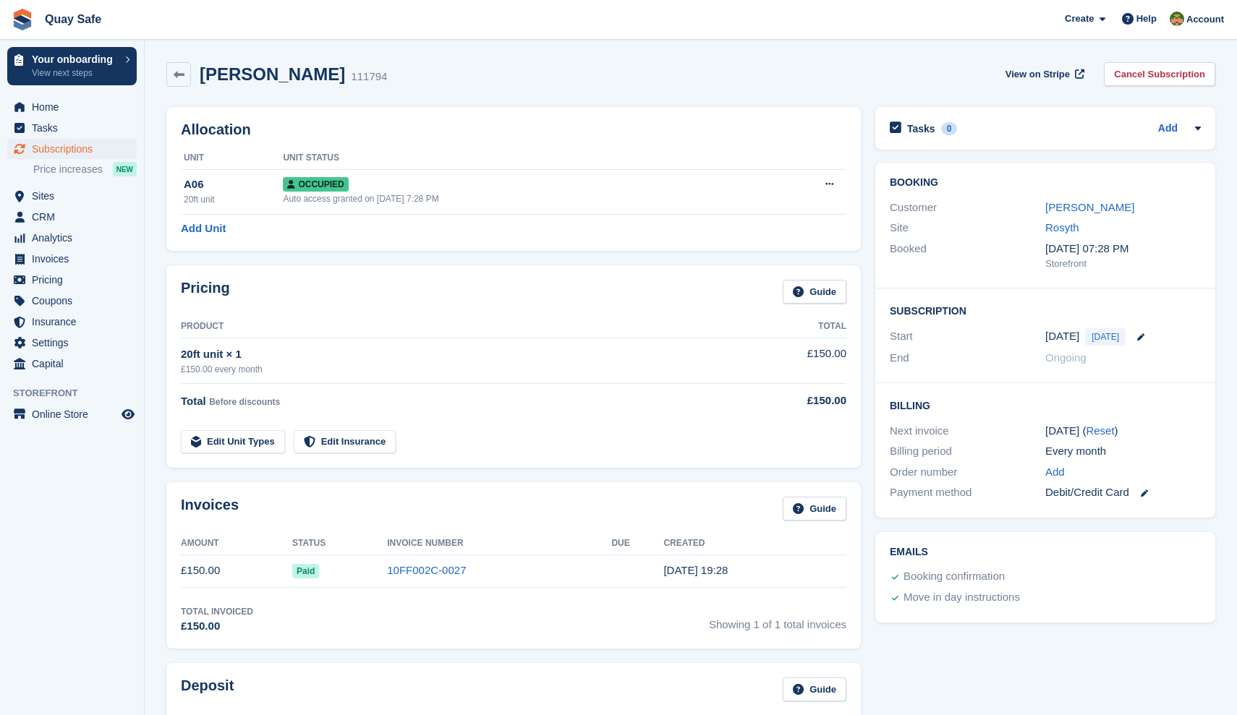  Describe the element at coordinates (233, 184) in the screenshot. I see `div: A06` at that location.